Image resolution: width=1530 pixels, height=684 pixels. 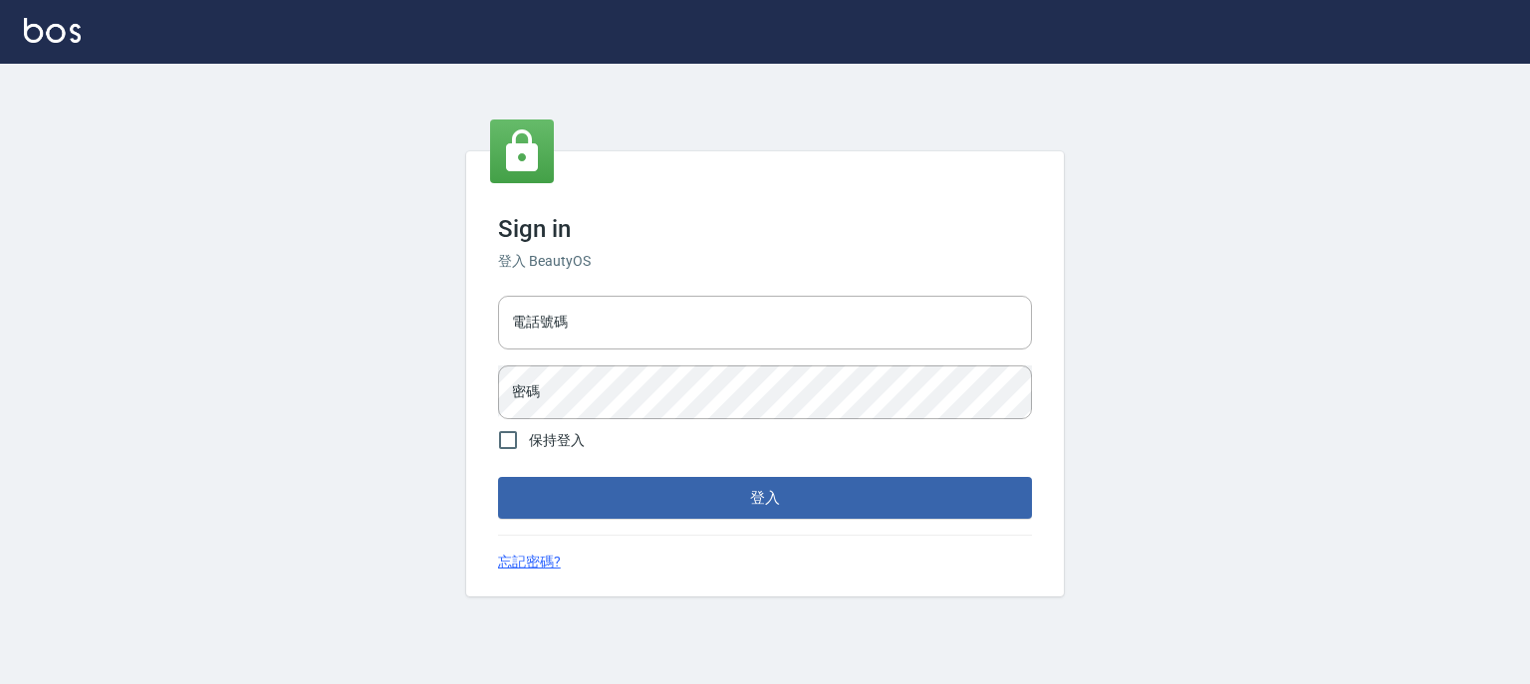 I want to click on button: 登入, so click(x=765, y=498).